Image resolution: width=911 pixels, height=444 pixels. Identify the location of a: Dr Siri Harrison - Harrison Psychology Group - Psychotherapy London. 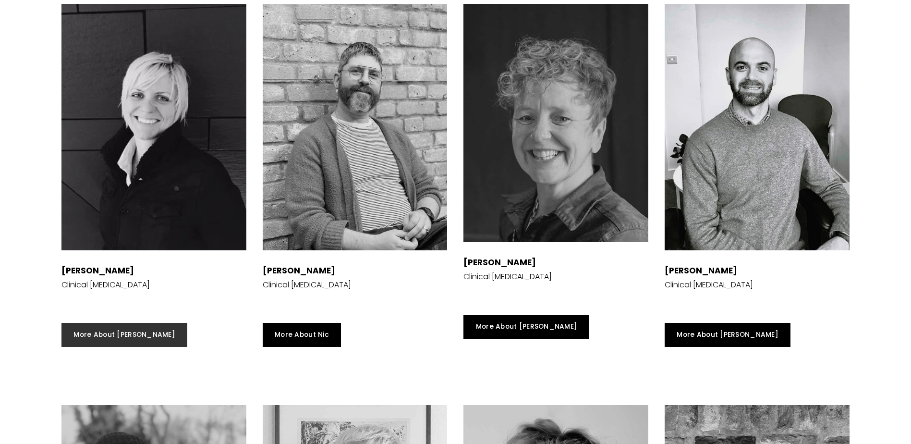
(154, 127).